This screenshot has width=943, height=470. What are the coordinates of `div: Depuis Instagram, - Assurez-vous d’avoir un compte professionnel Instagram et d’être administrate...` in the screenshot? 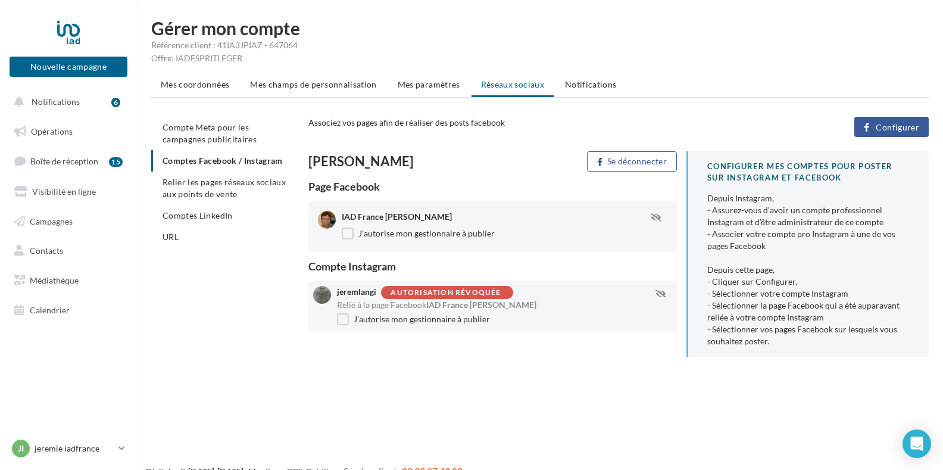 It's located at (808, 270).